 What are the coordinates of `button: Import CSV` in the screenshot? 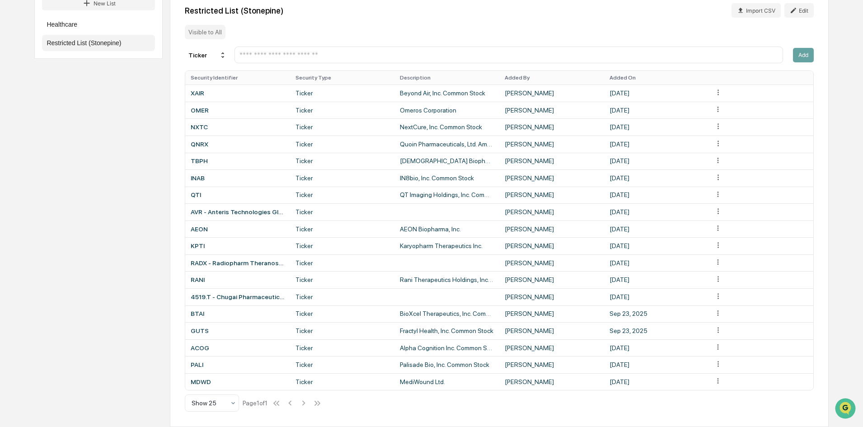 It's located at (756, 10).